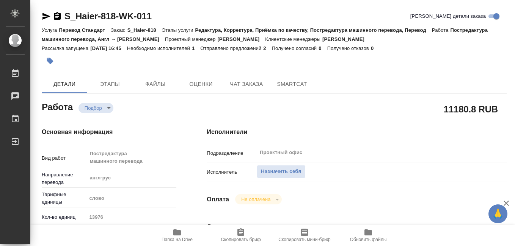  What do you see at coordinates (470, 109) in the screenshot?
I see `h2: 11180.8 RUB` at bounding box center [470, 109].